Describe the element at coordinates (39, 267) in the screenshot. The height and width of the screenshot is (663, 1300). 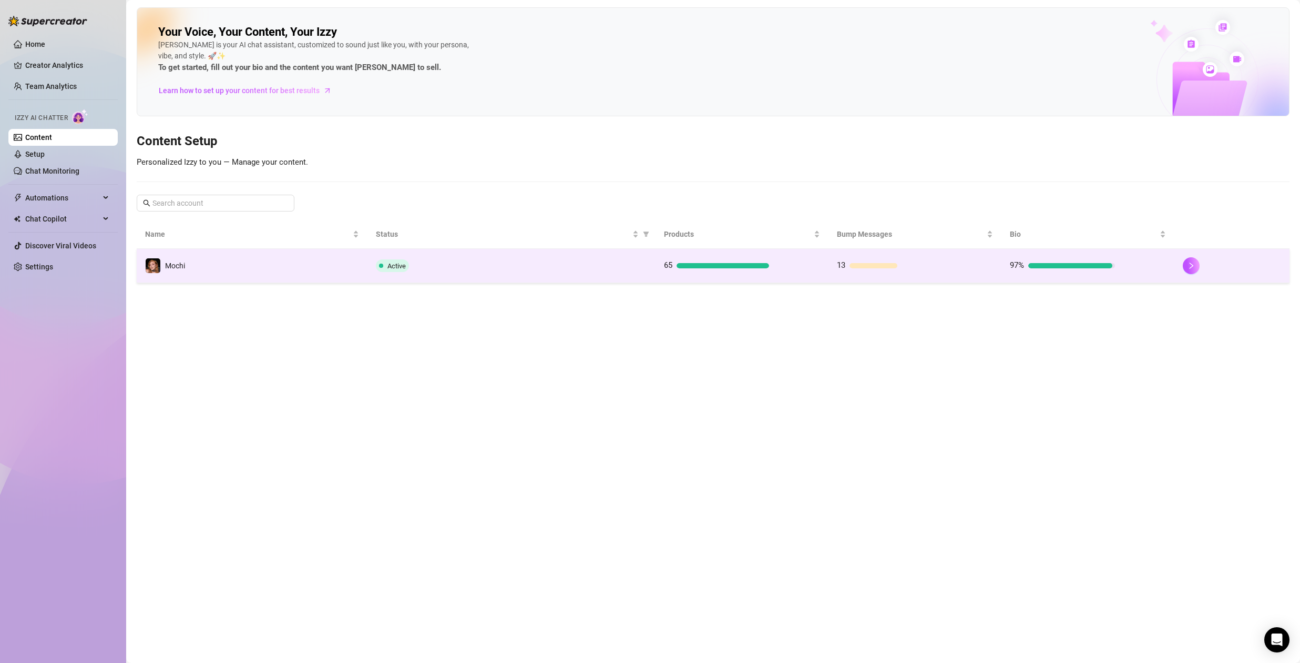
I see `a: Settings` at that location.